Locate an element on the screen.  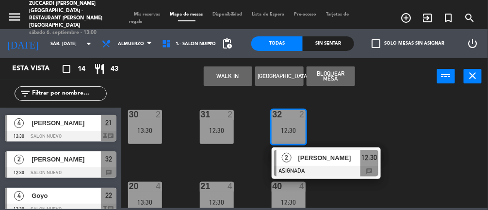
span: 1.- SALON NUEVO is located at coordinates (196, 44).